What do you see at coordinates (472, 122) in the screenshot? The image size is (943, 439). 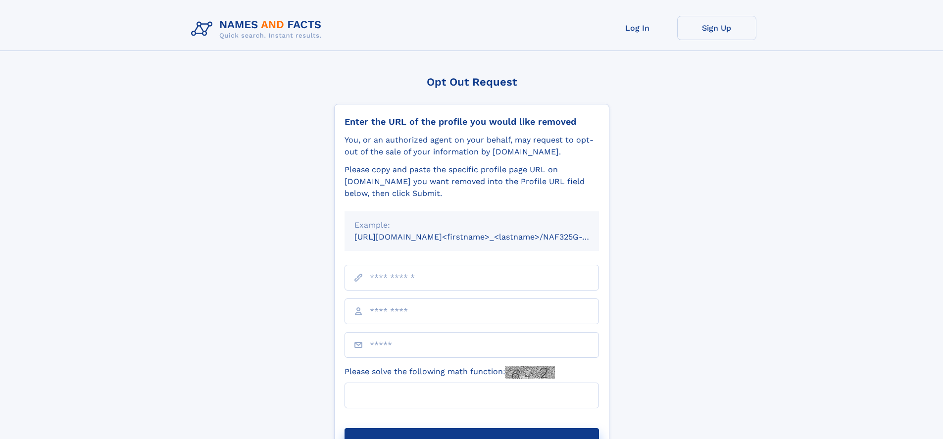 I see `div: Enter the URL of the profile you would like removed` at bounding box center [472, 122].